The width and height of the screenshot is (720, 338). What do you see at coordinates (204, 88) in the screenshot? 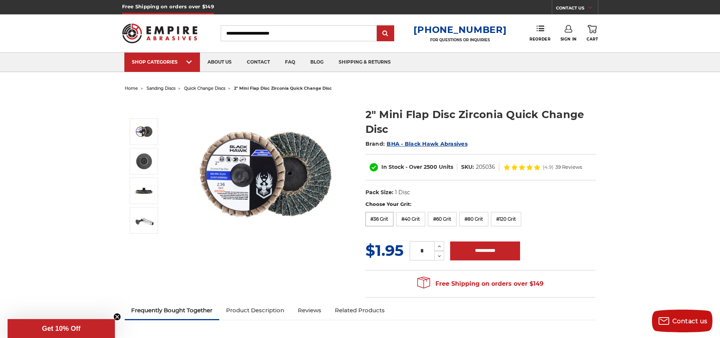
I see `a: quick change discs` at bounding box center [204, 88].